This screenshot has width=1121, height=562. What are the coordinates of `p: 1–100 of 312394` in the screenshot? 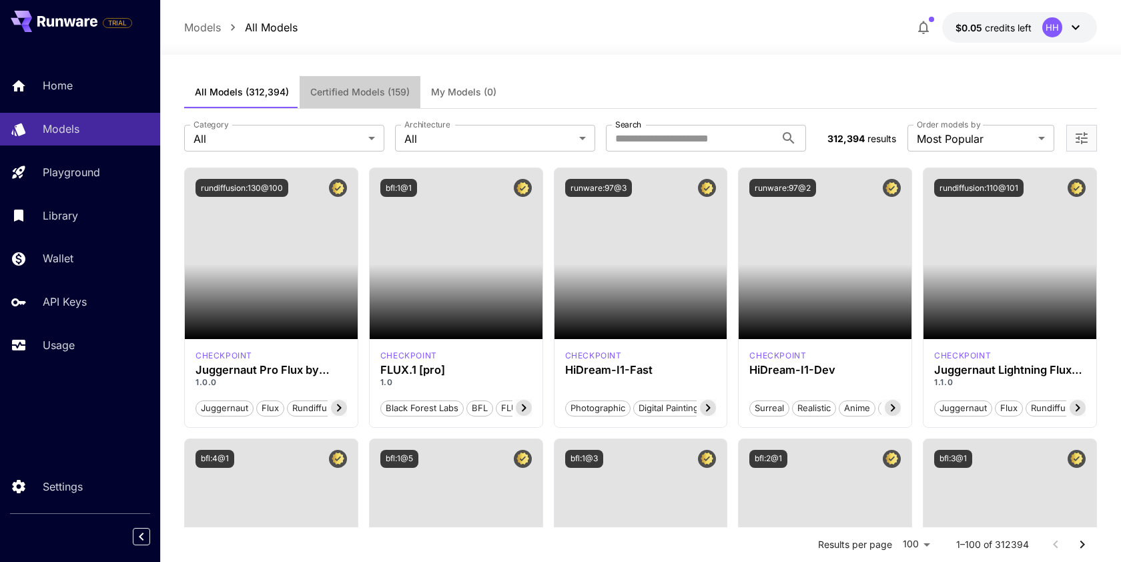 It's located at (992, 544).